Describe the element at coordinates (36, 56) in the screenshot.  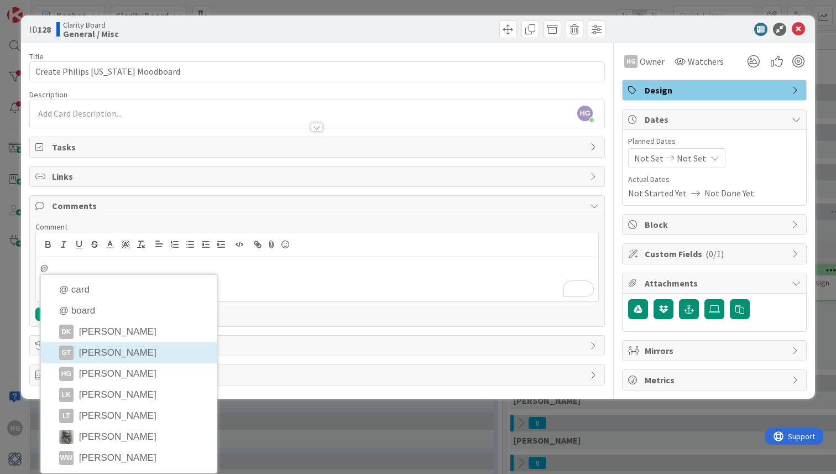
I see `label: Title` at that location.